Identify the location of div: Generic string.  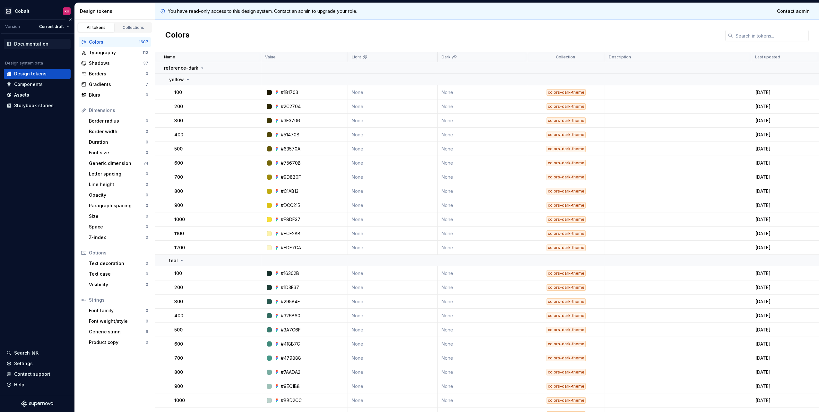
(117, 332).